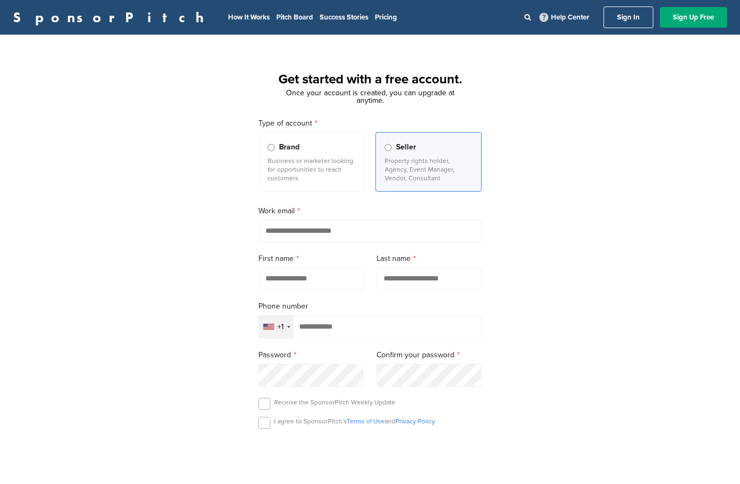  I want to click on p: Business or marketer looking for opportunities to reach customers, so click(311, 169).